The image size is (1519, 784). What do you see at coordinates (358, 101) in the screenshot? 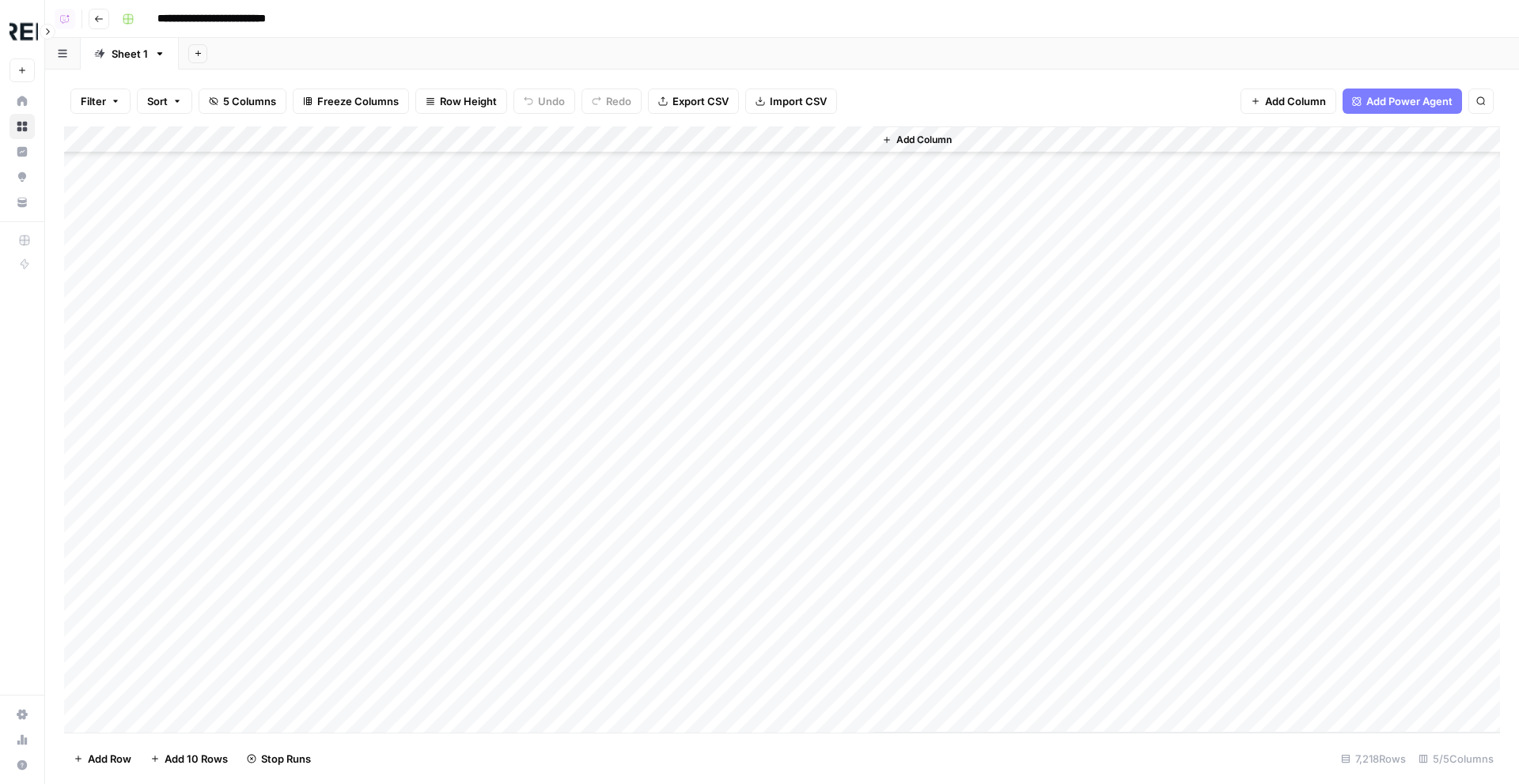
I see `span: Freeze Columns` at bounding box center [358, 101].